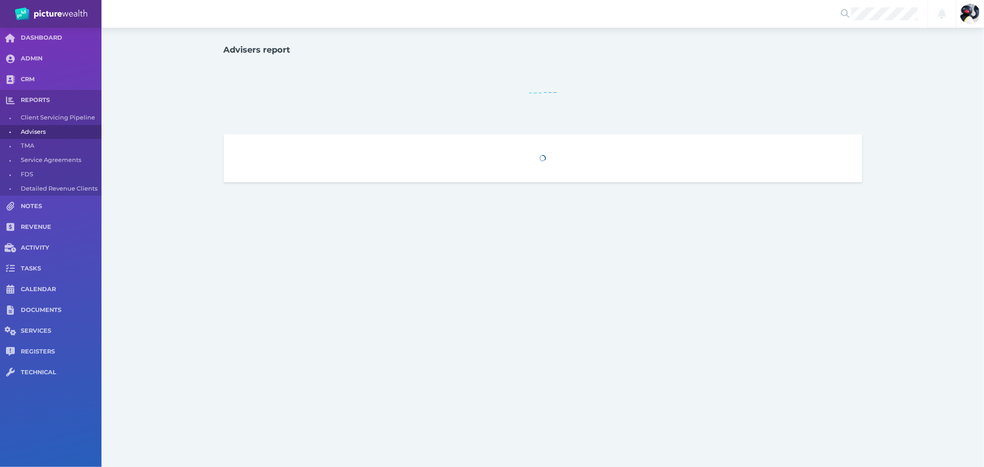 Image resolution: width=984 pixels, height=467 pixels. I want to click on span: CALENDAR, so click(61, 289).